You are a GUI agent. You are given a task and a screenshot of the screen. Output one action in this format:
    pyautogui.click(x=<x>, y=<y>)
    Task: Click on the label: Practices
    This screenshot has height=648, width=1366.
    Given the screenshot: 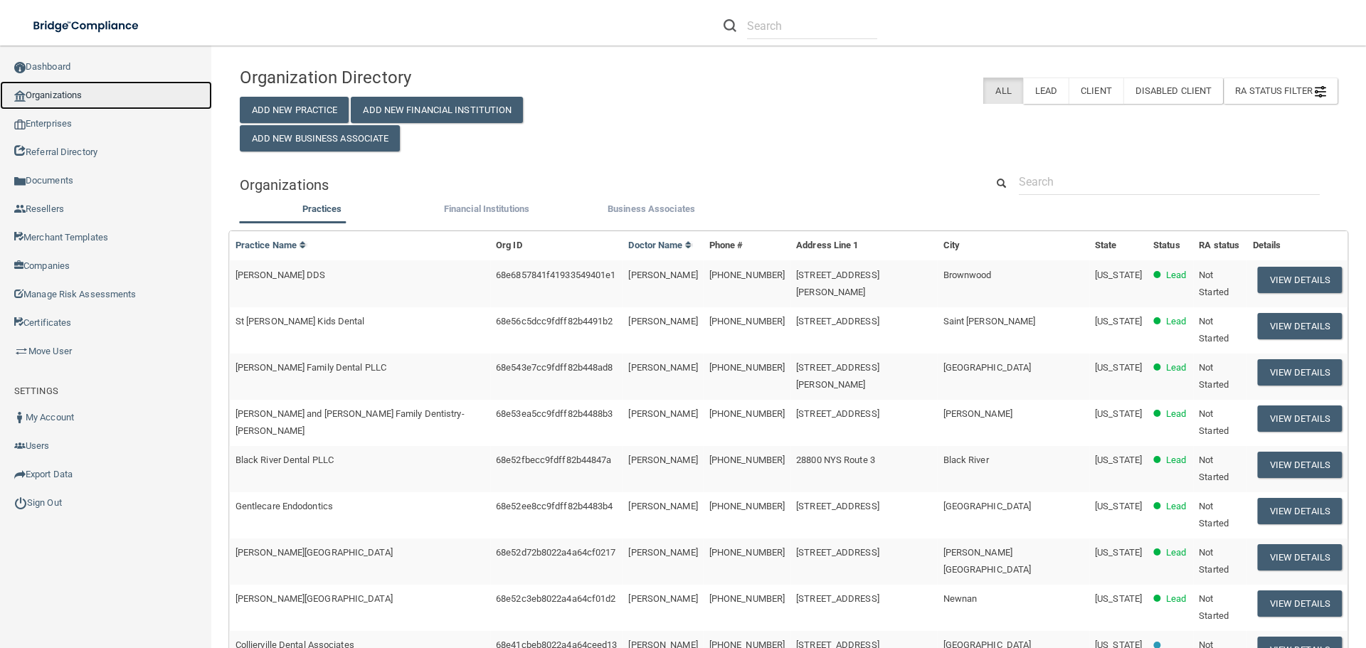 What is the action you would take?
    pyautogui.click(x=322, y=209)
    